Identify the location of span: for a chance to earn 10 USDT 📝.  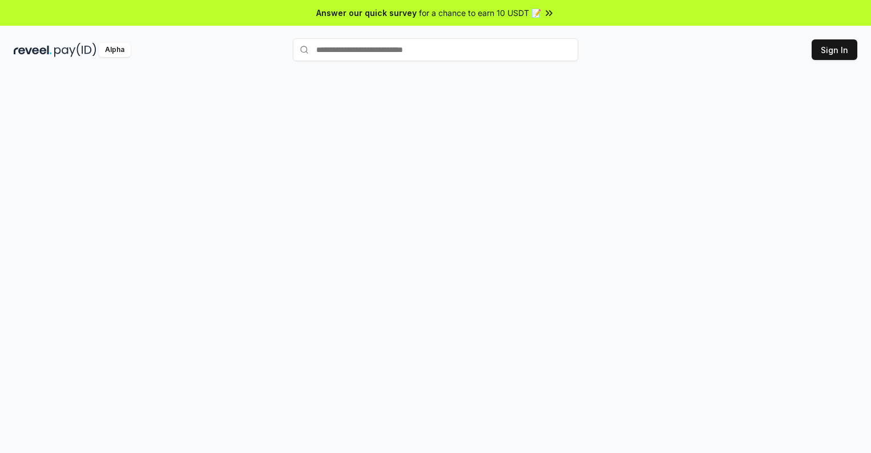
(480, 13).